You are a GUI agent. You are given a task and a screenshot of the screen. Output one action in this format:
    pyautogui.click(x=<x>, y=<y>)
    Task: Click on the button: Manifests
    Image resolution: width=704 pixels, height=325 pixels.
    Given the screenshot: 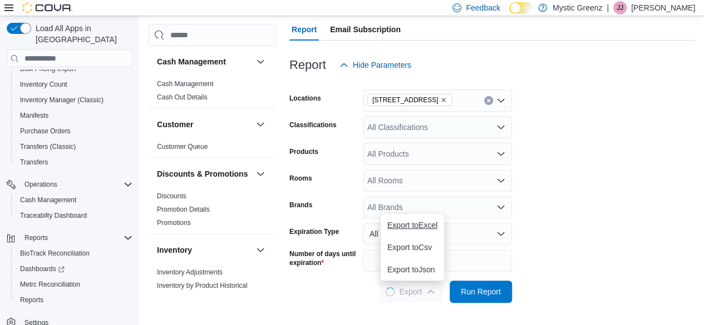 What is the action you would take?
    pyautogui.click(x=74, y=116)
    